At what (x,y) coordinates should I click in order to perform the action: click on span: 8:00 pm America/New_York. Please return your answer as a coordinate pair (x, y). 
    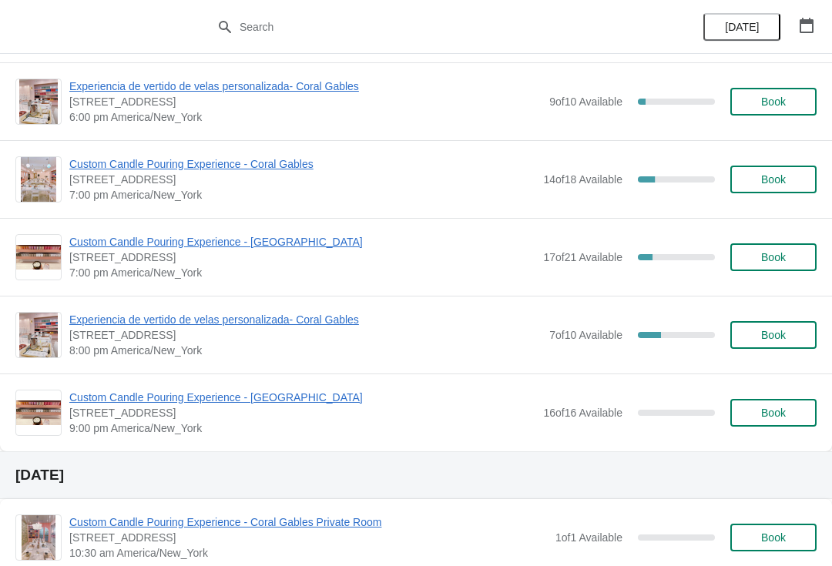
    Looking at the image, I should click on (305, 351).